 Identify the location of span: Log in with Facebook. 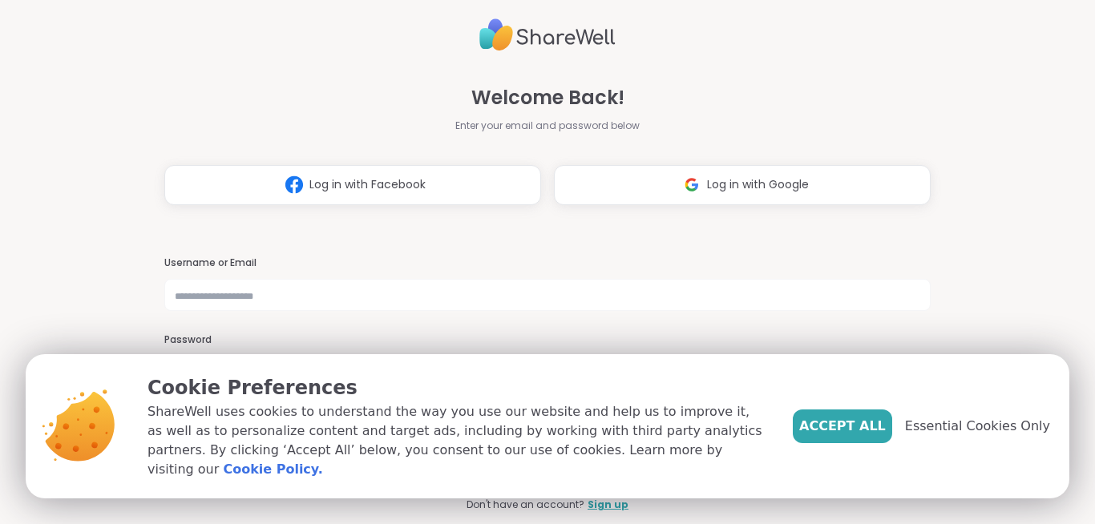
(367, 184).